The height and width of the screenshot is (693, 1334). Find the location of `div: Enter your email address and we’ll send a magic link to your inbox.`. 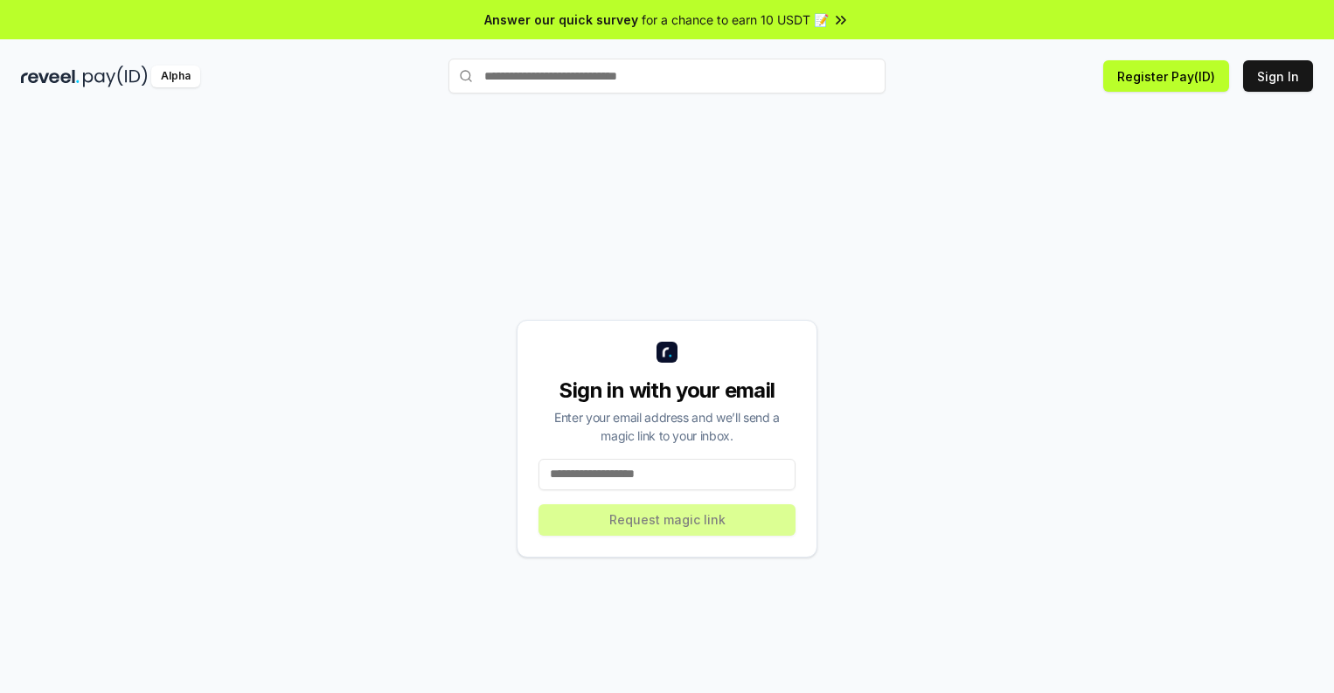

div: Enter your email address and we’ll send a magic link to your inbox. is located at coordinates (667, 427).